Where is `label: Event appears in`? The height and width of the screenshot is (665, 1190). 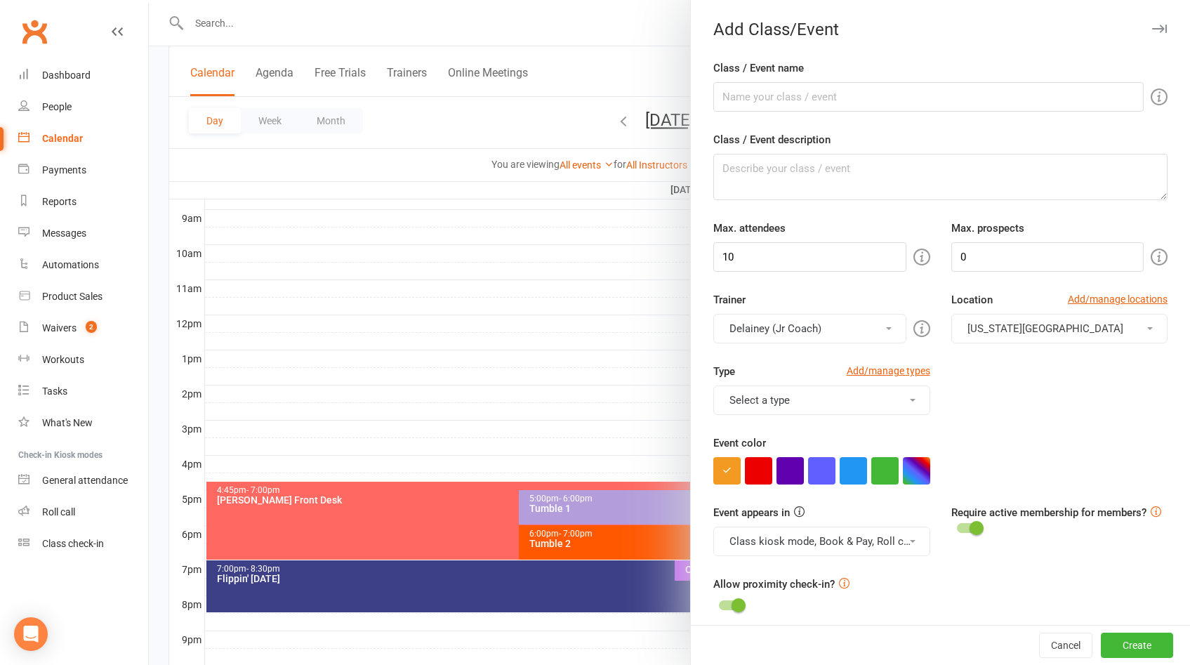 label: Event appears in is located at coordinates (751, 512).